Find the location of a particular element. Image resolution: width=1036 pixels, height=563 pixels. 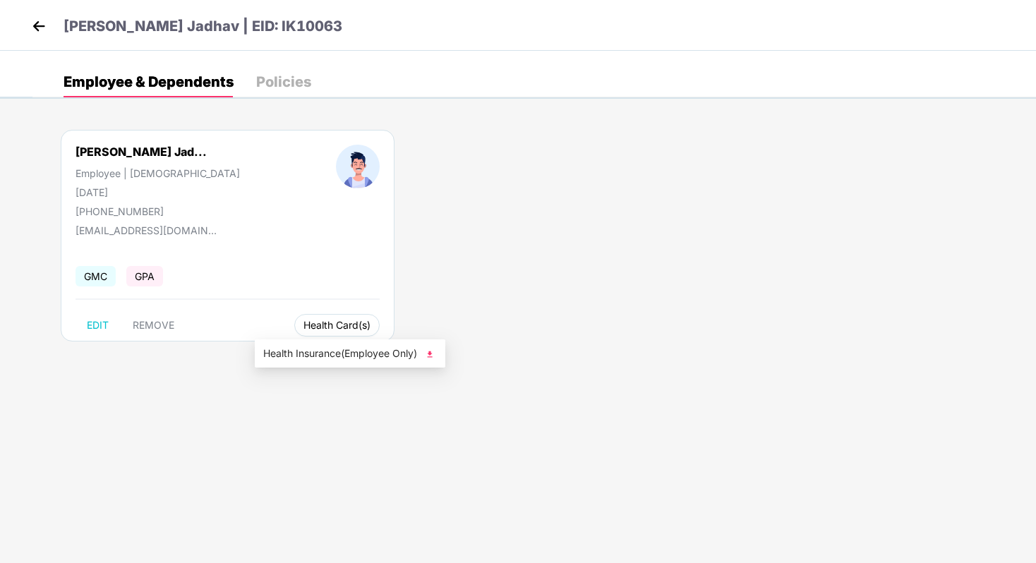

div: Employee & Dependents is located at coordinates (148, 82).